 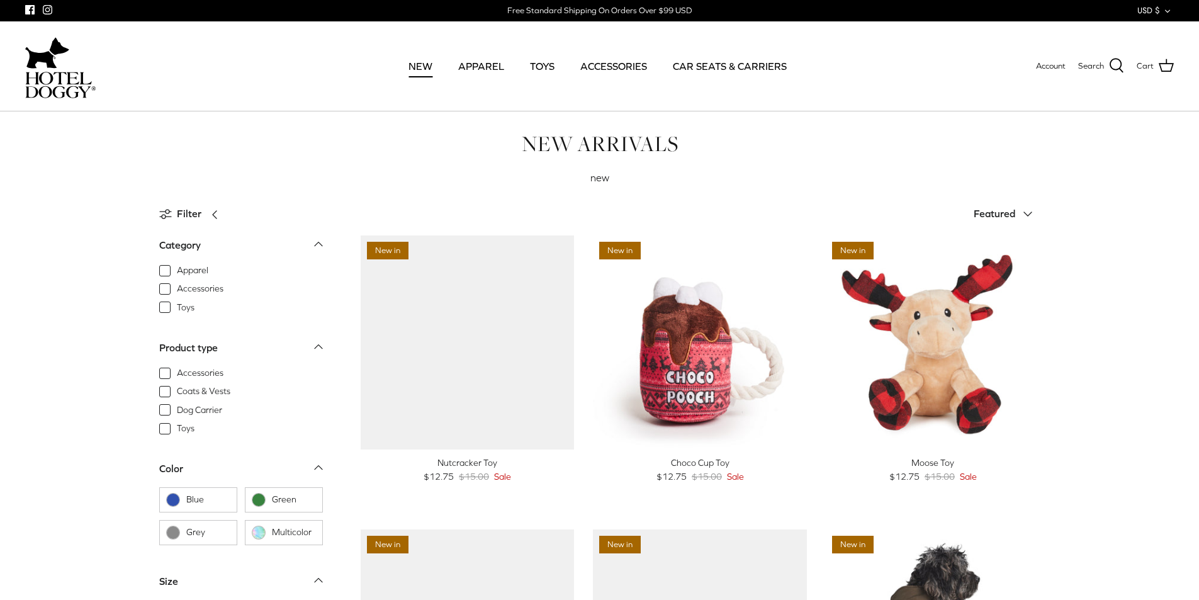 What do you see at coordinates (1091, 66) in the screenshot?
I see `span: Search` at bounding box center [1091, 66].